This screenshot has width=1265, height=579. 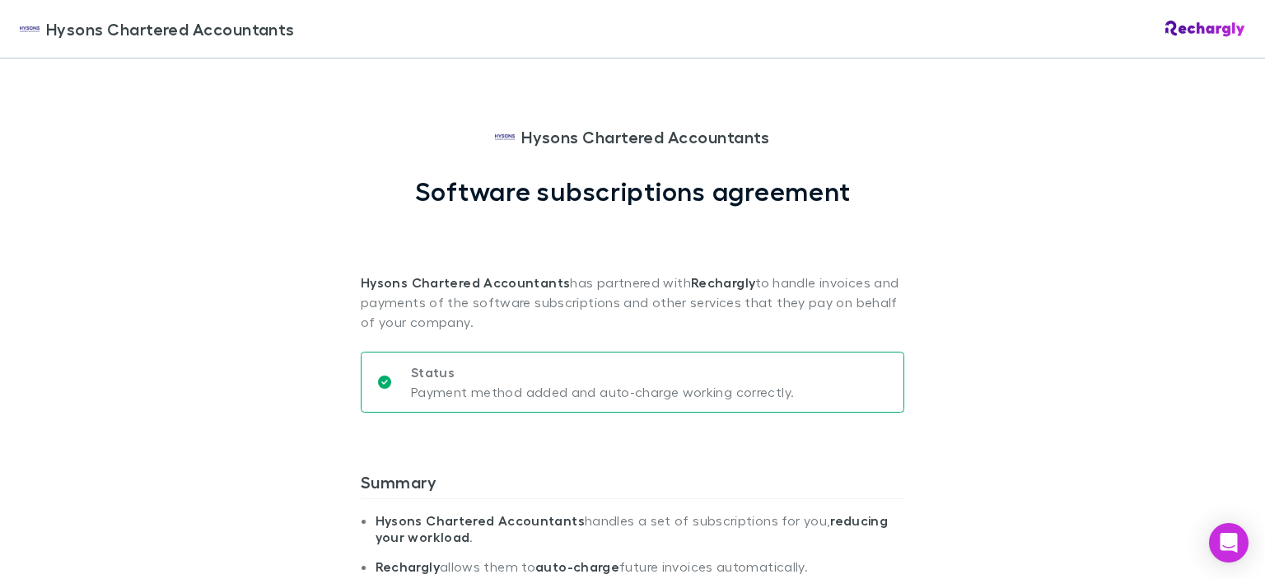 I want to click on img: Rechargly Logo, so click(x=1205, y=29).